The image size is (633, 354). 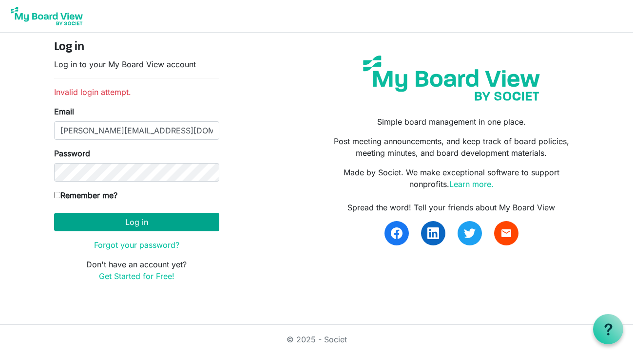 What do you see at coordinates (57, 195) in the screenshot?
I see `input: Remember me?` at bounding box center [57, 195].